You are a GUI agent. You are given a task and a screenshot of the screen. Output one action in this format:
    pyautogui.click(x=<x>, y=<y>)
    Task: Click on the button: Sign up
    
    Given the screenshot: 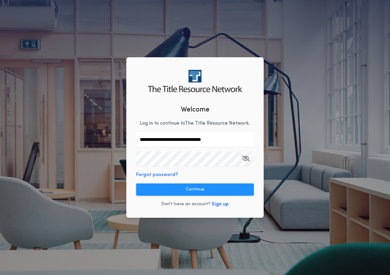 What is the action you would take?
    pyautogui.click(x=220, y=204)
    